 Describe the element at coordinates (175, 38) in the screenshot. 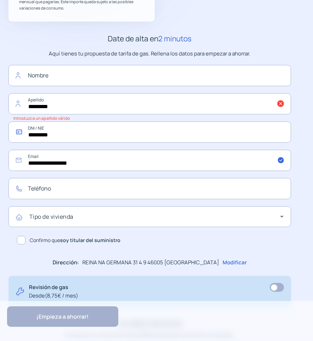

I see `span: 2 minutos` at that location.